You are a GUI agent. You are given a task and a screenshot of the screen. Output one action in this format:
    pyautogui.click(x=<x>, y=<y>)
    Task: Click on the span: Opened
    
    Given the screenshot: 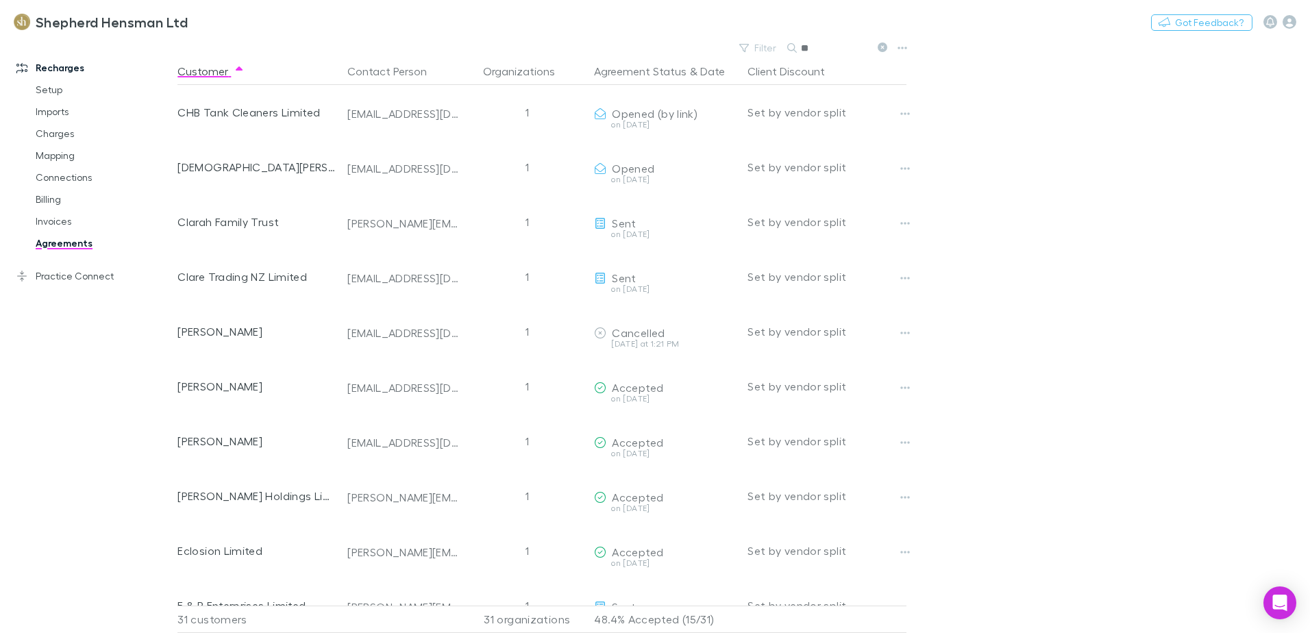 What is the action you would take?
    pyautogui.click(x=633, y=168)
    